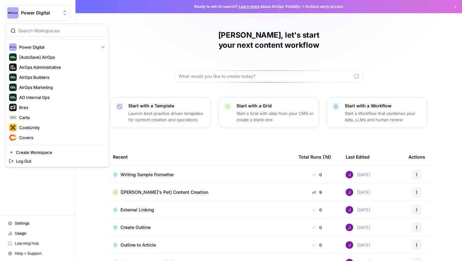  Describe the element at coordinates (61, 118) in the screenshot. I see `span: Carta` at that location.